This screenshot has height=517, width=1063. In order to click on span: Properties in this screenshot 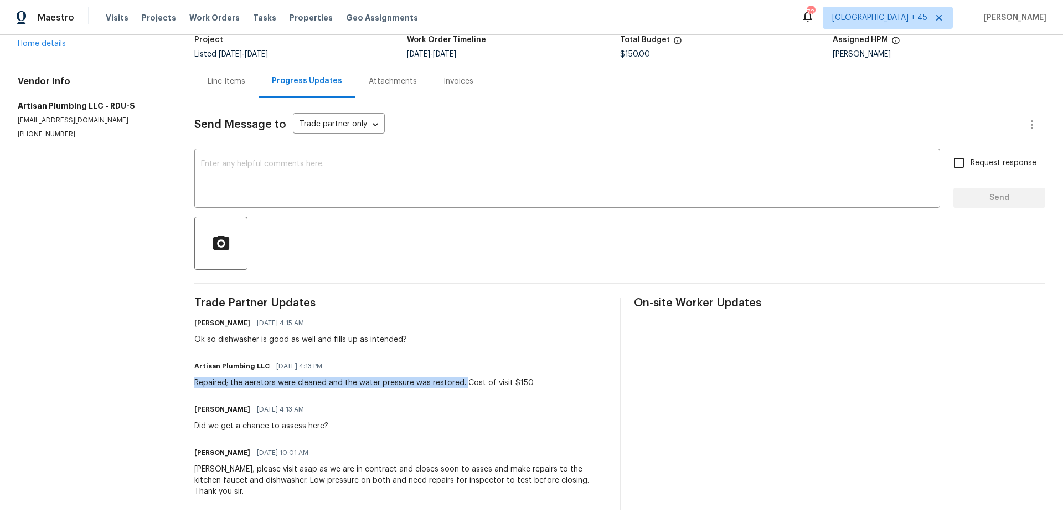, I will do `click(311, 18)`.